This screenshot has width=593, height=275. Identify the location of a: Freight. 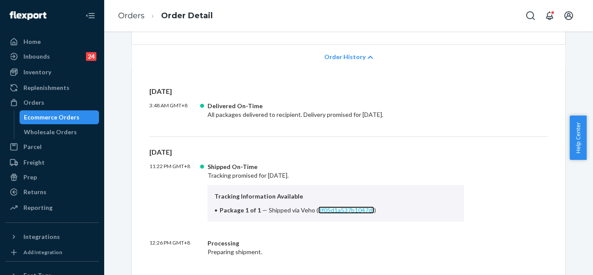
(52, 162).